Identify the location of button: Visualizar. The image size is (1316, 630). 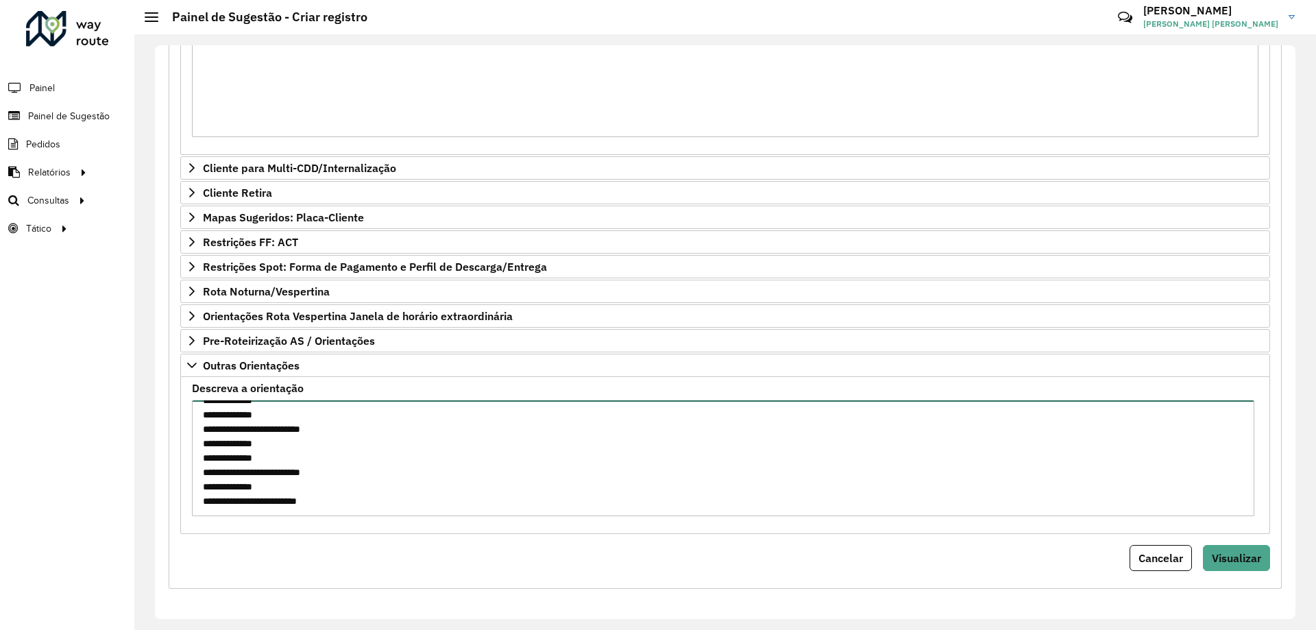
(1236, 558).